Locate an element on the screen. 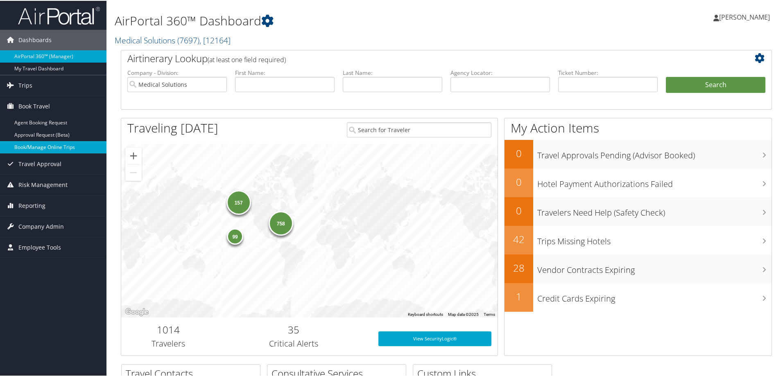 The height and width of the screenshot is (376, 783). div: 157 is located at coordinates (238, 202).